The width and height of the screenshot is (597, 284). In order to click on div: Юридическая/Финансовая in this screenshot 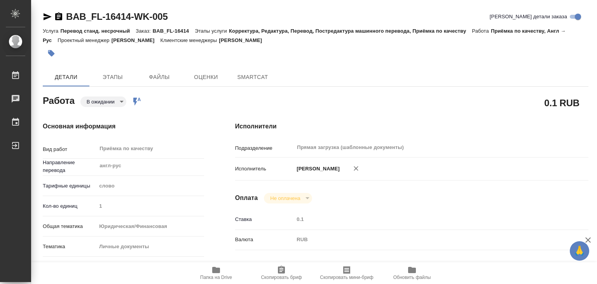, I will do `click(150, 226)`.